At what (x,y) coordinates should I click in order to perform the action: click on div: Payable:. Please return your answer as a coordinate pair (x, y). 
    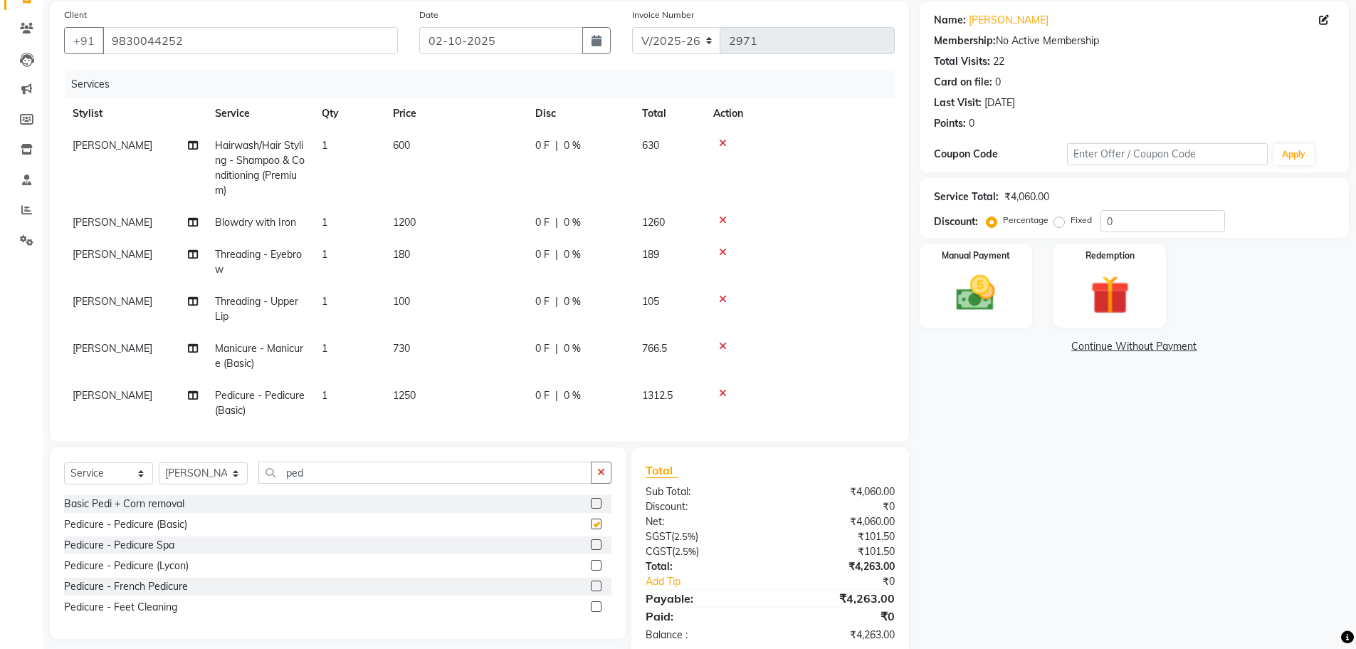
    Looking at the image, I should click on (703, 598).